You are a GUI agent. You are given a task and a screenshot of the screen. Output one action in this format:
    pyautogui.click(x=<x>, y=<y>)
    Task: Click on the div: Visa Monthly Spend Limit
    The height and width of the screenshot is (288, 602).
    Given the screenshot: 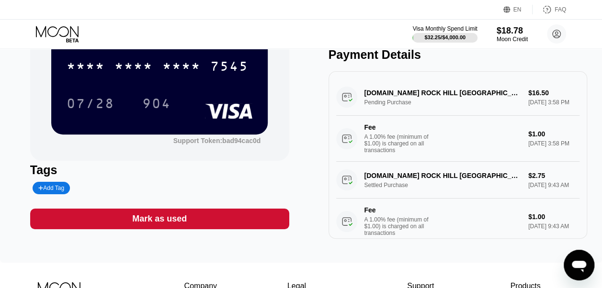 What is the action you would take?
    pyautogui.click(x=445, y=29)
    